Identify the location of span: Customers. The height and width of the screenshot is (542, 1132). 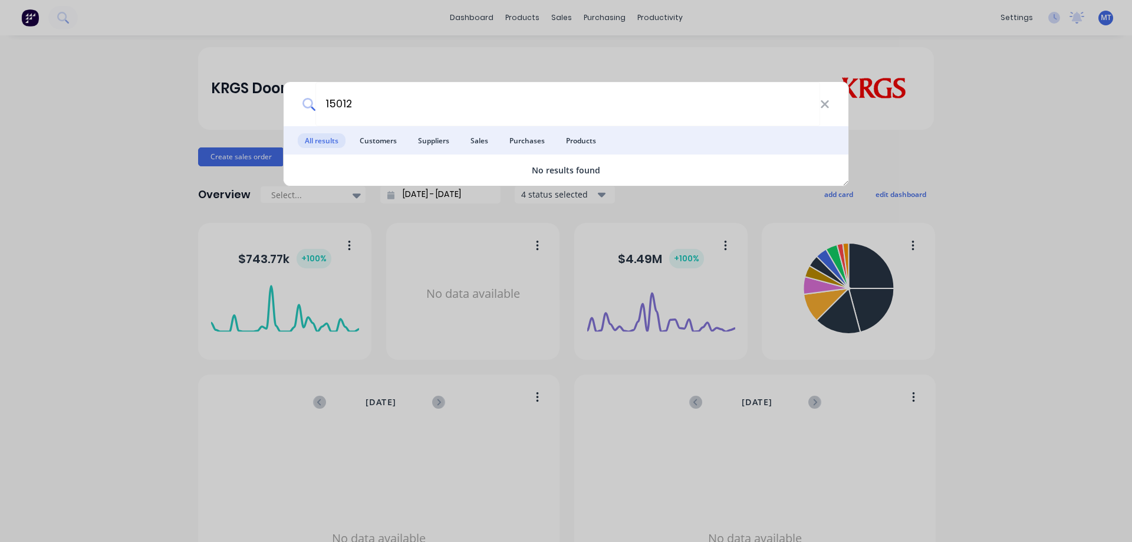
(378, 140).